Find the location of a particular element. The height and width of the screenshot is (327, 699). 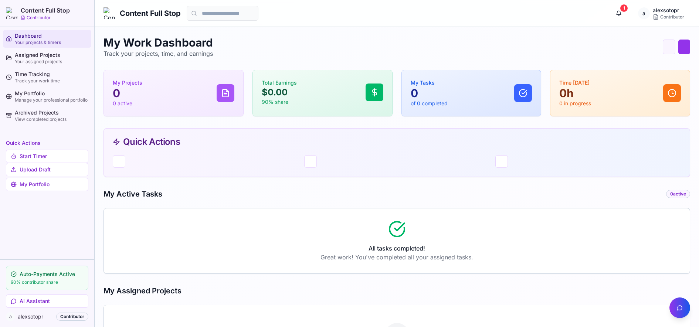

h2: Content Full Stop is located at coordinates (45, 10).